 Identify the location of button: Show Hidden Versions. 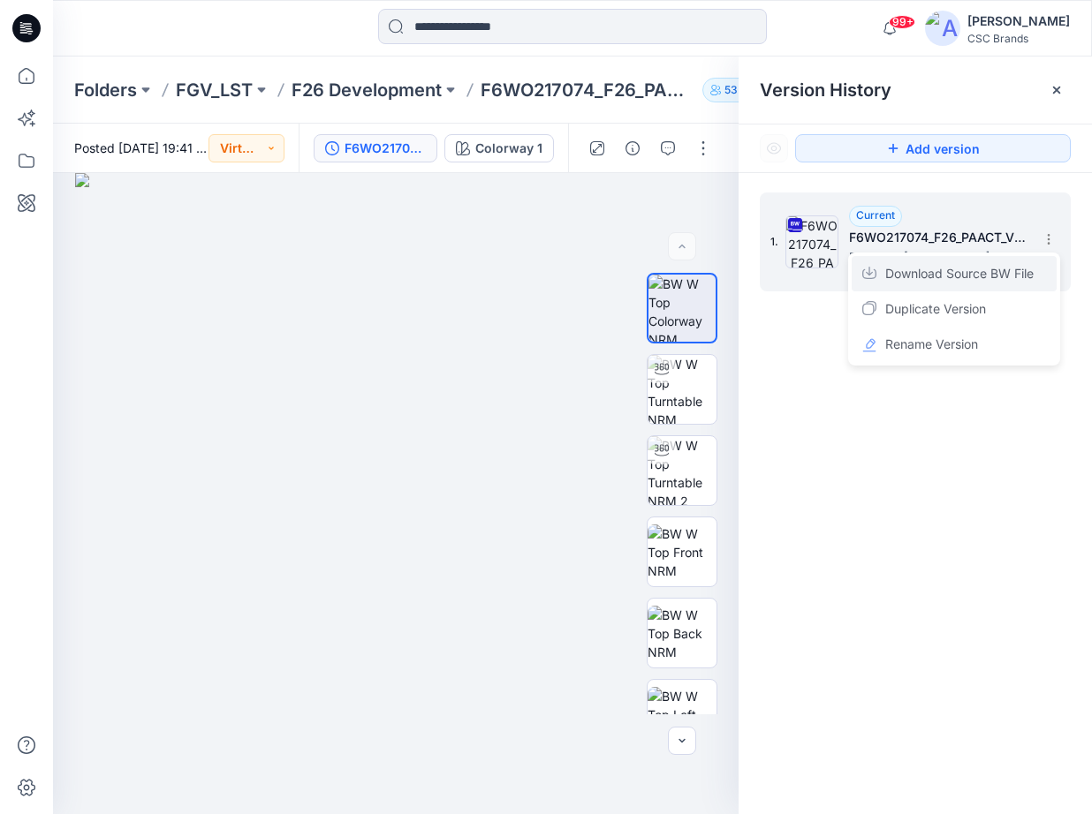
(774, 148).